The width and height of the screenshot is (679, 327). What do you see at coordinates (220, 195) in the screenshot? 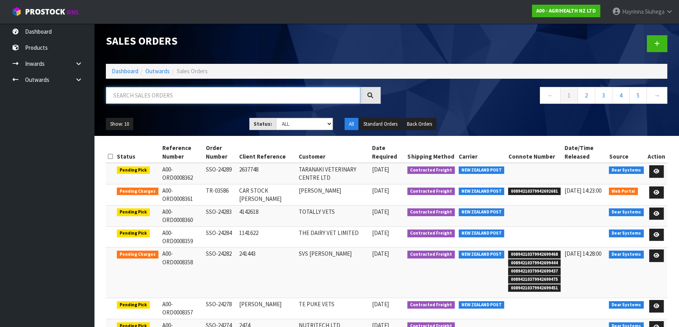
I see `td: TR-03586` at bounding box center [220, 195].